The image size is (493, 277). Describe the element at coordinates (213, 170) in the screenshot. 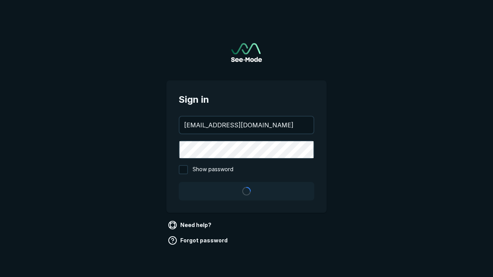

I see `span: Show password` at that location.